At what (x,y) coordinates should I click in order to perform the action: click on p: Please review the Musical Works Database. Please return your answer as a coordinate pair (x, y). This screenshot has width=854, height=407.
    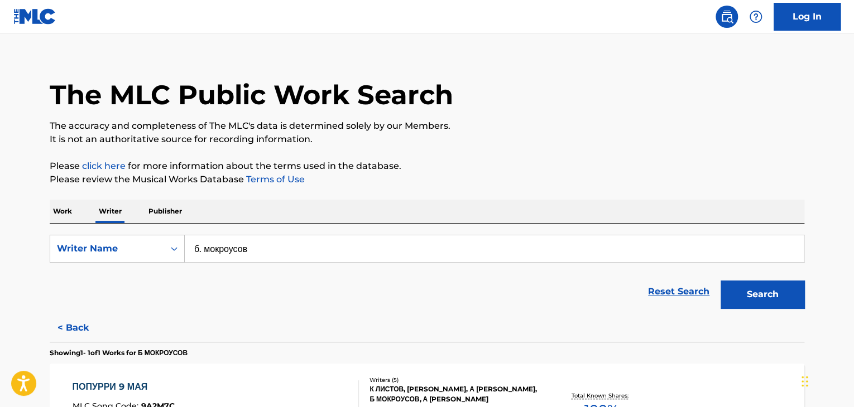
    Looking at the image, I should click on (427, 180).